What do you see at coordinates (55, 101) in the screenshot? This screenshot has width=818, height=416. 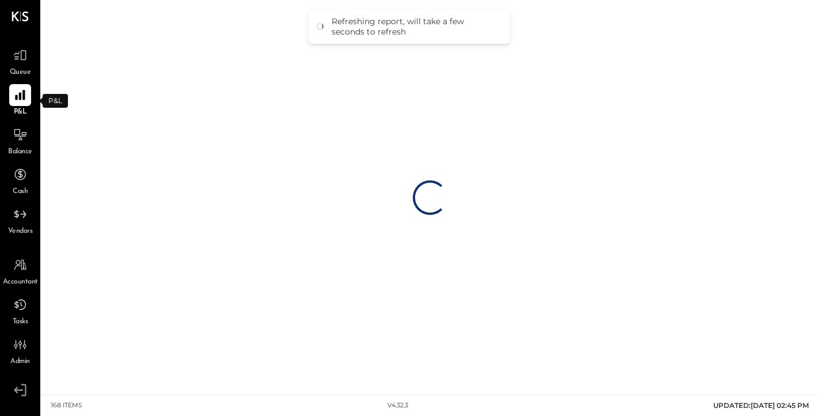 I see `div: P&L` at bounding box center [55, 101].